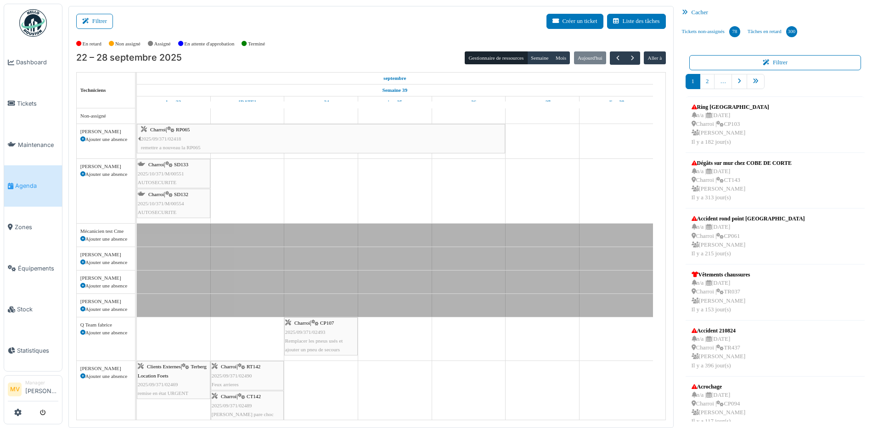 The height and width of the screenshot is (428, 878). What do you see at coordinates (209, 44) in the screenshot?
I see `label: En attente d'approbation` at bounding box center [209, 44].